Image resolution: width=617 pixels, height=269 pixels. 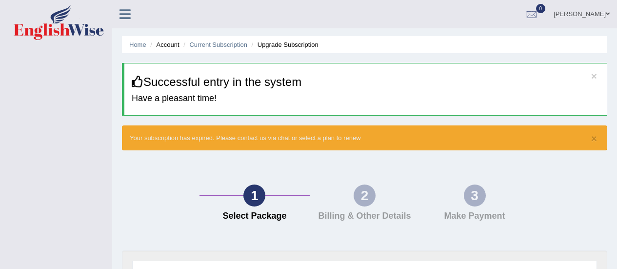 What do you see at coordinates (365, 82) in the screenshot?
I see `h3: Successful entry in the system` at bounding box center [365, 82].